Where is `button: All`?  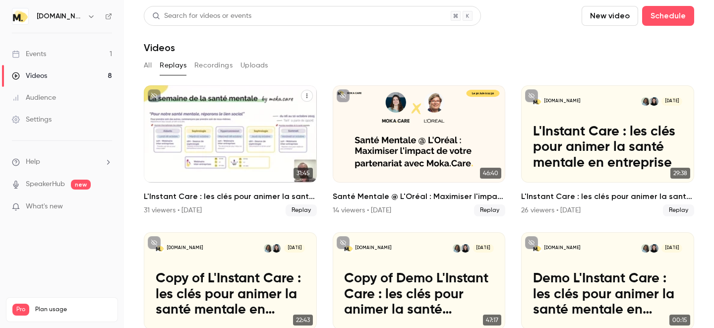 button: All is located at coordinates (148, 65).